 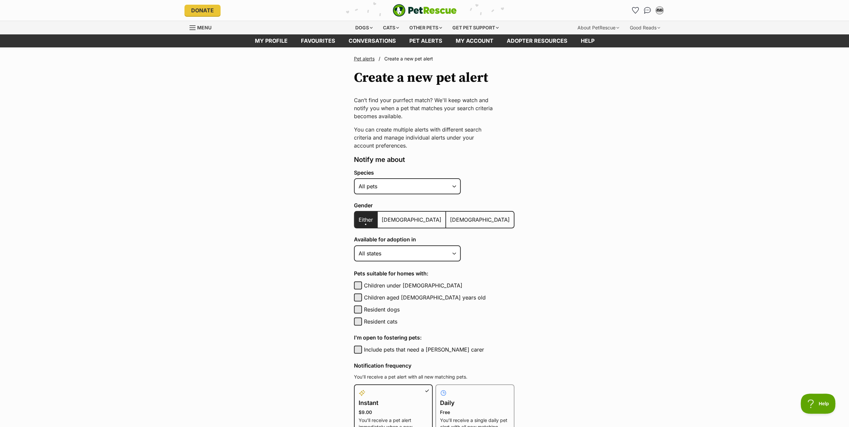 I want to click on a: Donate, so click(x=202, y=10).